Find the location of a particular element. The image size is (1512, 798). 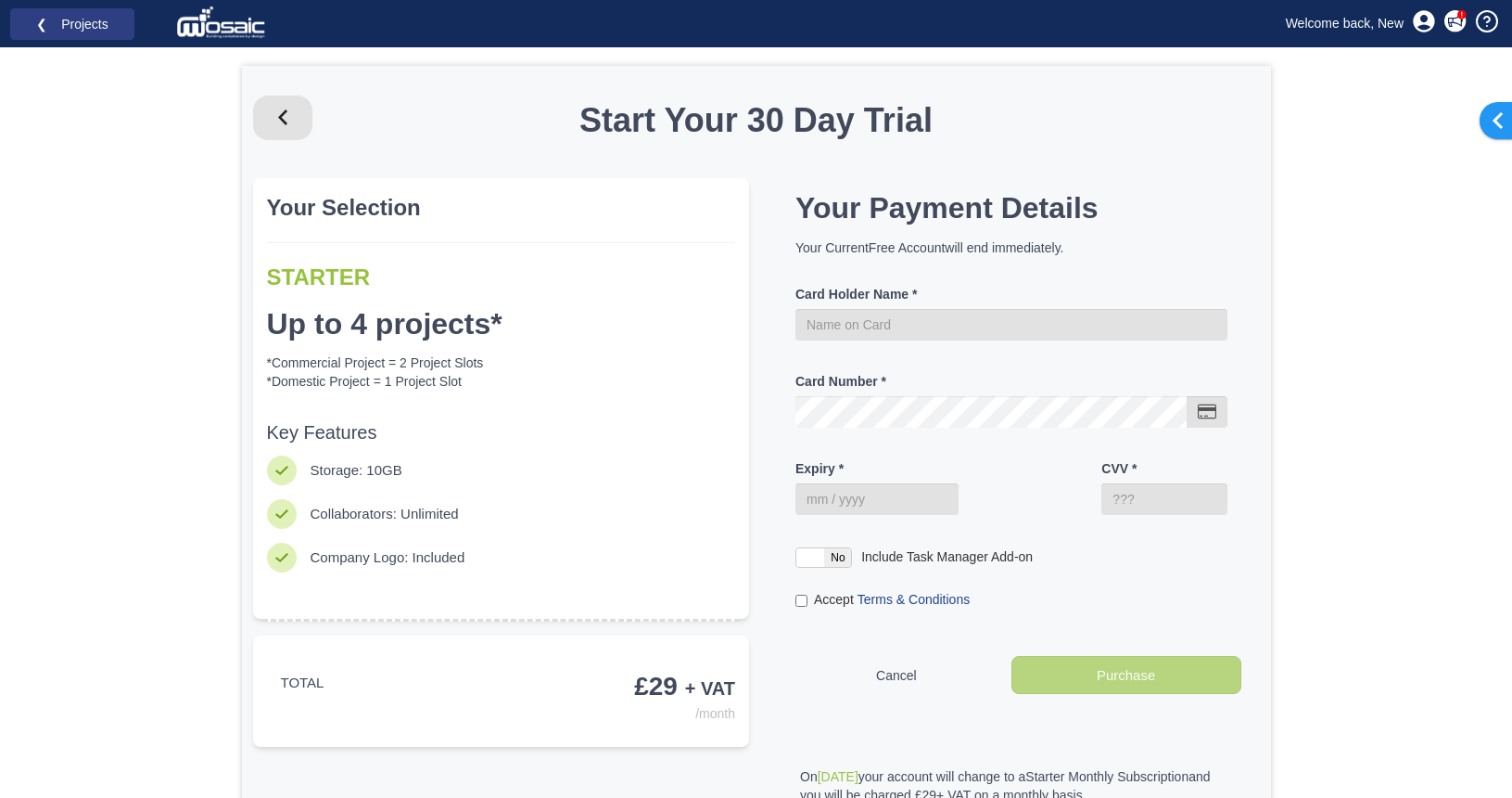

p: Your Selection is located at coordinates (502, 207).